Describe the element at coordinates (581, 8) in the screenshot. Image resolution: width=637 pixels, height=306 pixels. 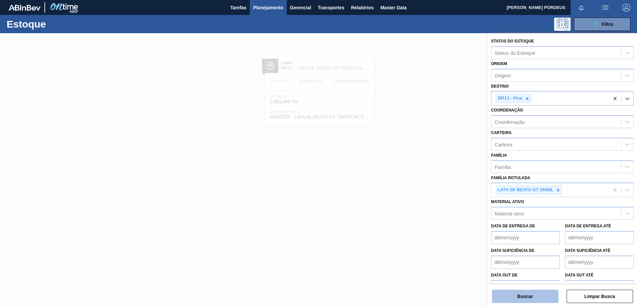
I see `button: Notificações` at that location.